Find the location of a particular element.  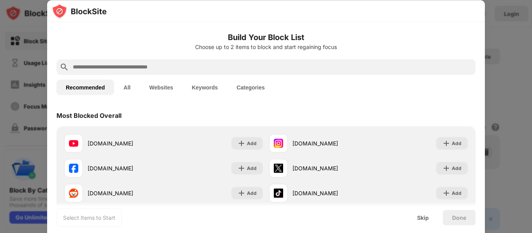

h6: Build Your Block List is located at coordinates (266, 37).